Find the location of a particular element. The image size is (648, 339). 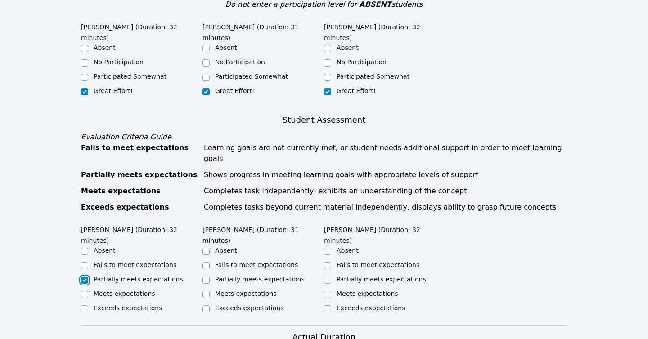

div: Completes task independently, exhibits an understanding of the concept is located at coordinates (385, 191).